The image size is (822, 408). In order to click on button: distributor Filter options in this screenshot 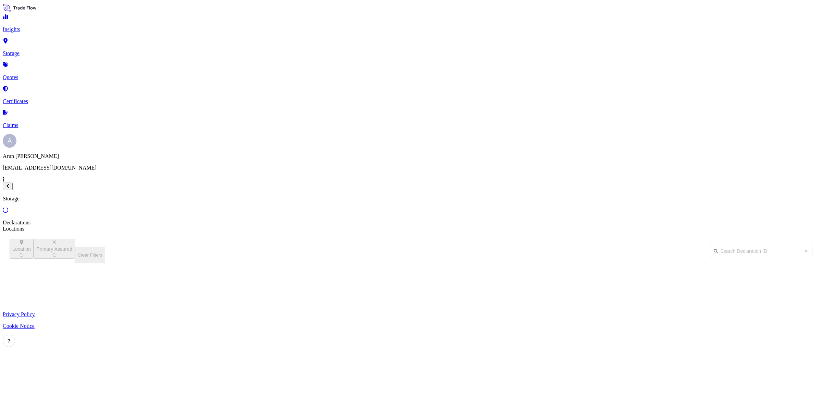, I will do `click(54, 248)`.